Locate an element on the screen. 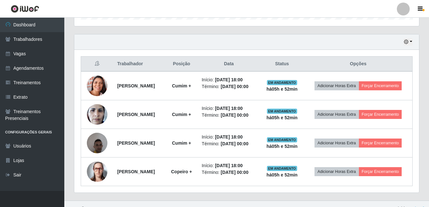 This screenshot has height=207, width=429. th: Opções is located at coordinates (358, 64).